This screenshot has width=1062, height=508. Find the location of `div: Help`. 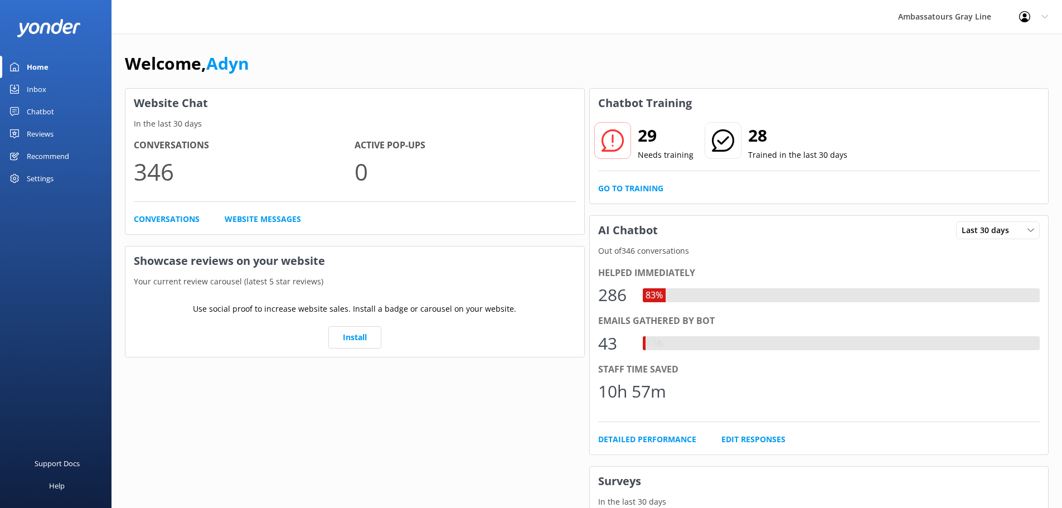

div: Help is located at coordinates (57, 486).